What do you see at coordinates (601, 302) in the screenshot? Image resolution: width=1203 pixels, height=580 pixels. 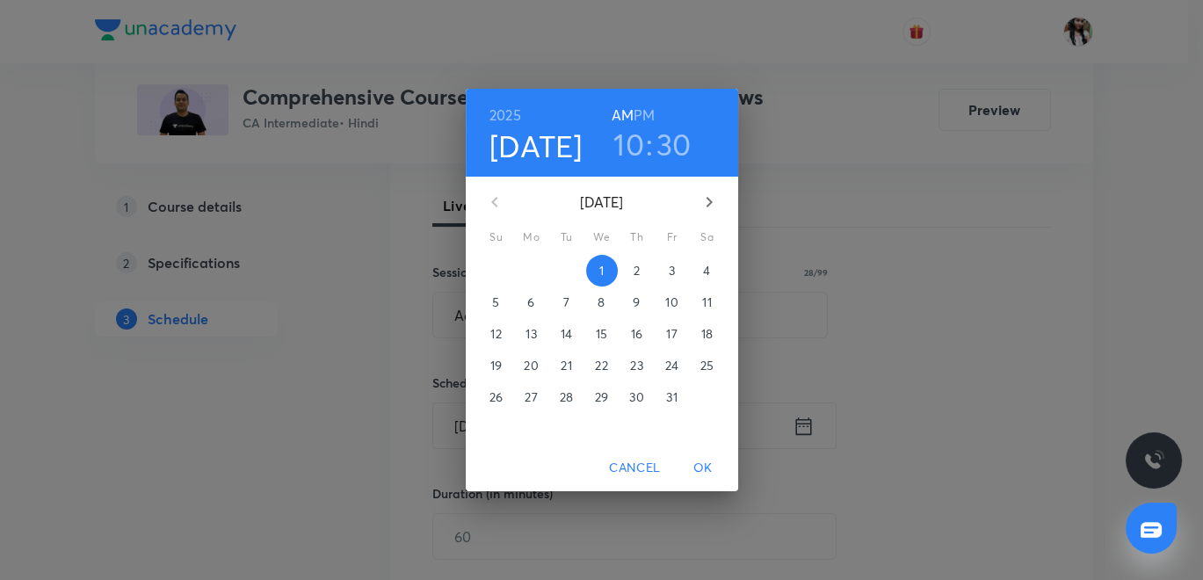 I see `p: 8` at bounding box center [601, 302].